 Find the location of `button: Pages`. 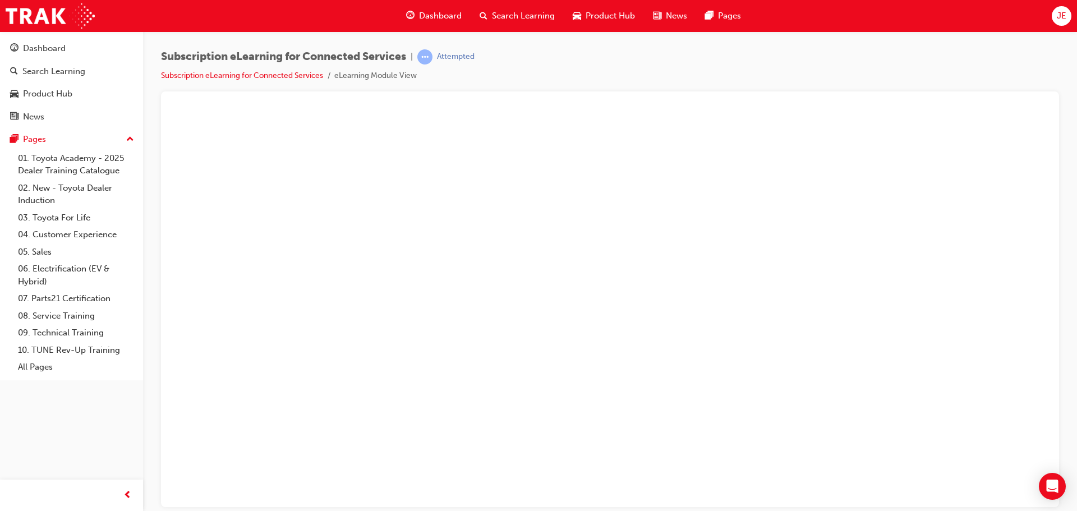

button: Pages is located at coordinates (71, 139).